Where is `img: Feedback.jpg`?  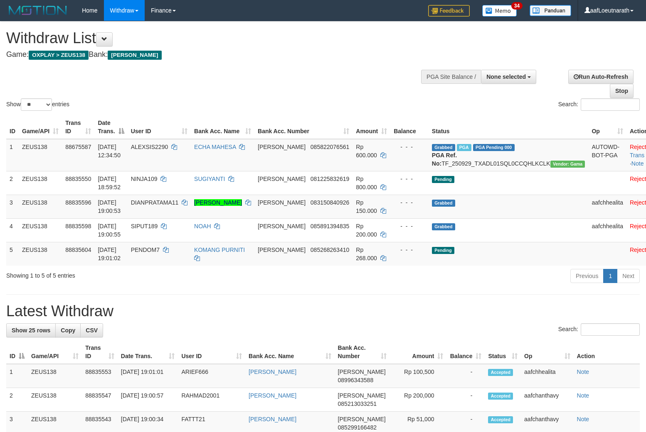
img: Feedback.jpg is located at coordinates (449, 11).